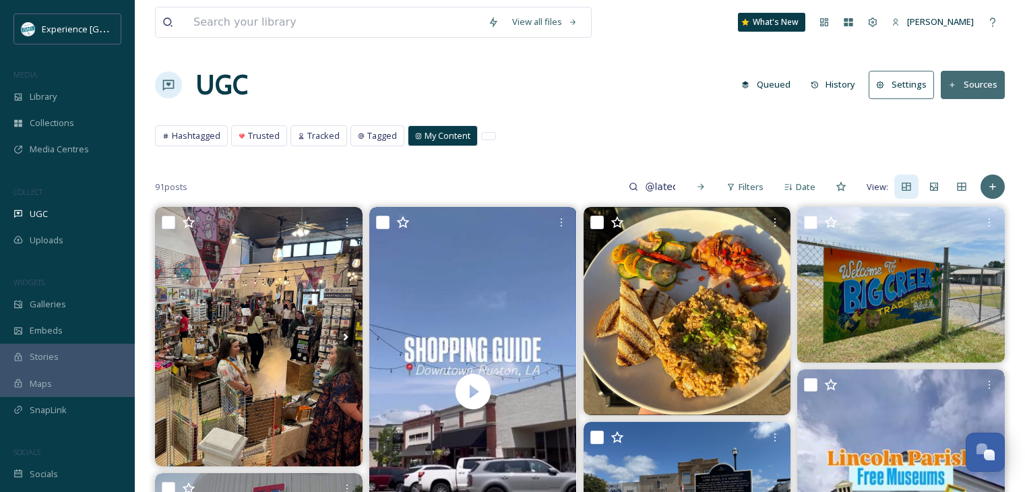 The width and height of the screenshot is (1025, 492). I want to click on span: UGC, so click(38, 214).